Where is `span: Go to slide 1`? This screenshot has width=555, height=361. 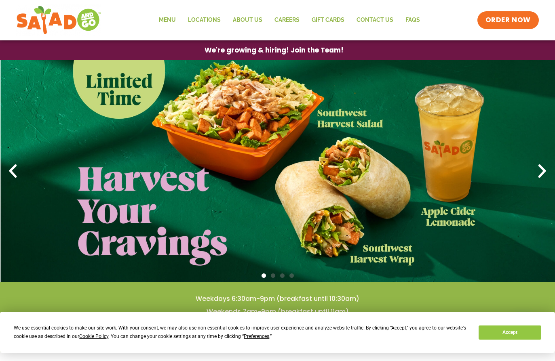
span: Go to slide 1 is located at coordinates (263, 276).